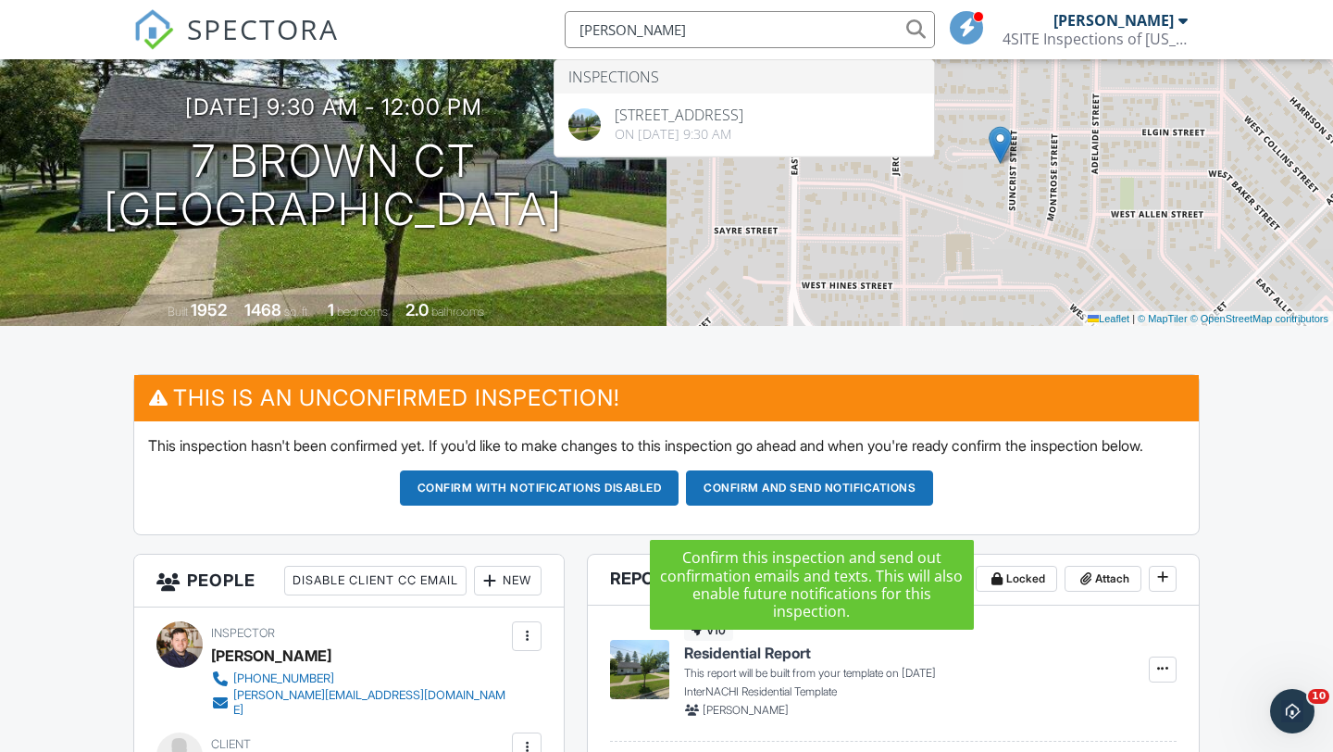  Describe the element at coordinates (1259, 318) in the screenshot. I see `a: © OpenStreetMap contributors` at that location.